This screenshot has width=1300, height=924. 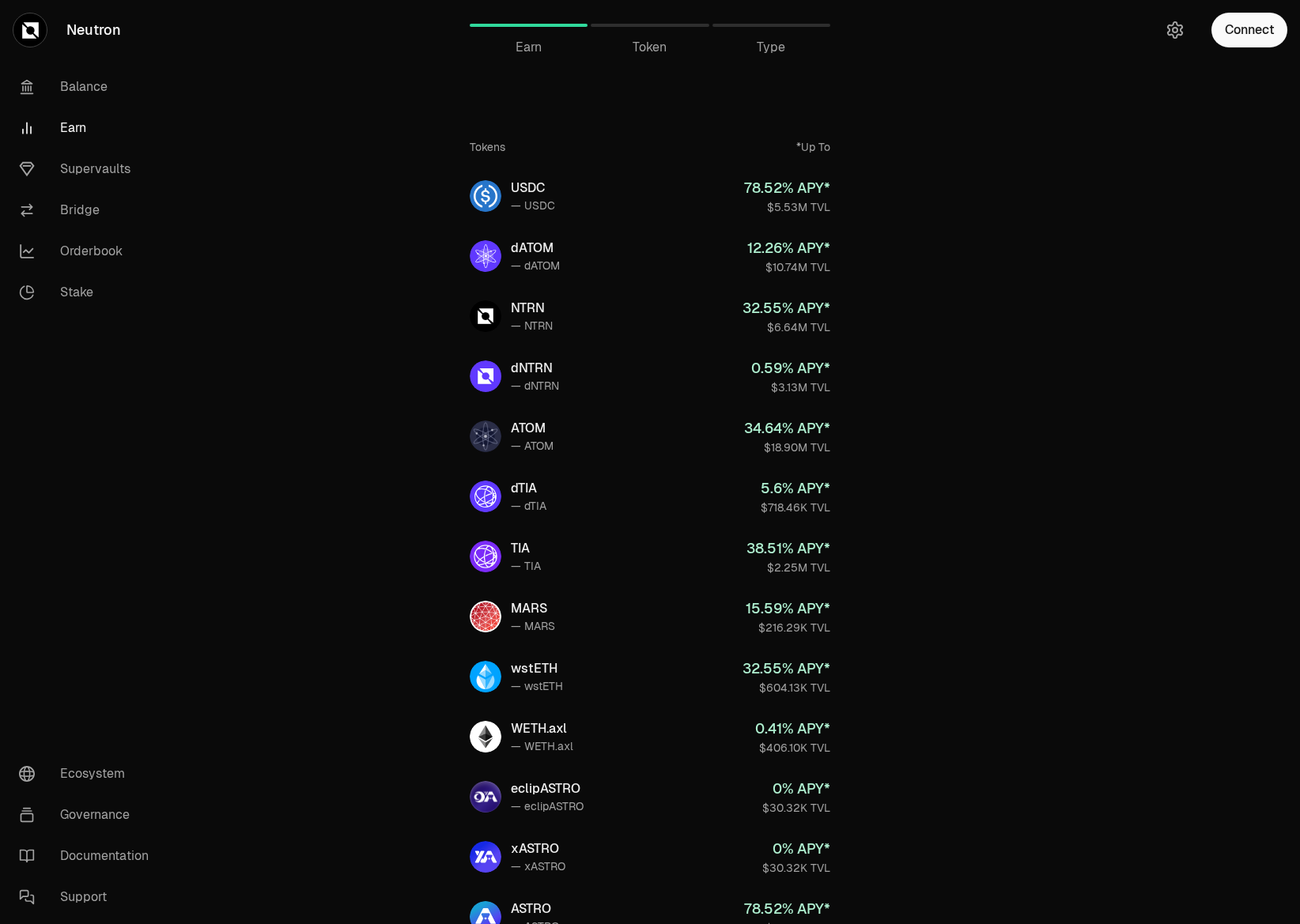 I want to click on div: *Up To, so click(x=813, y=147).